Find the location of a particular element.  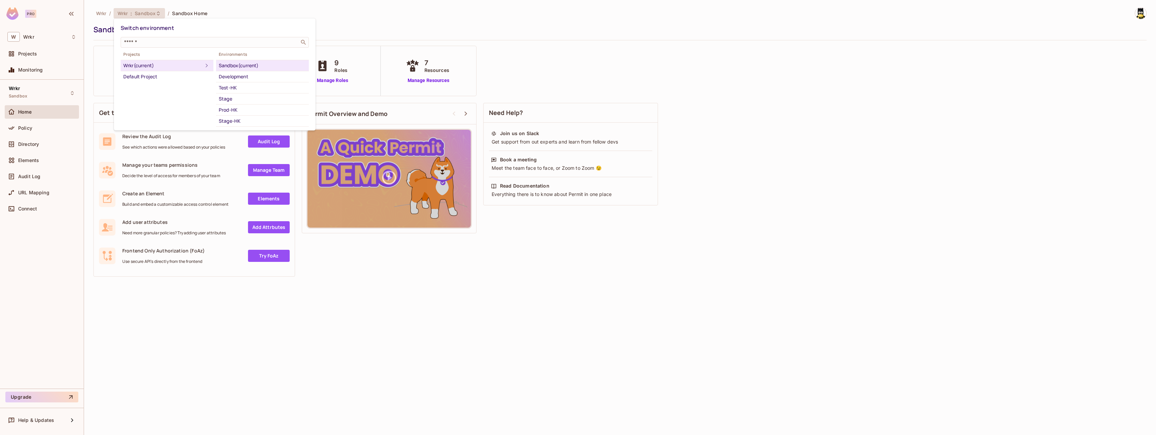

div: Sandbox (current) is located at coordinates (262, 66).